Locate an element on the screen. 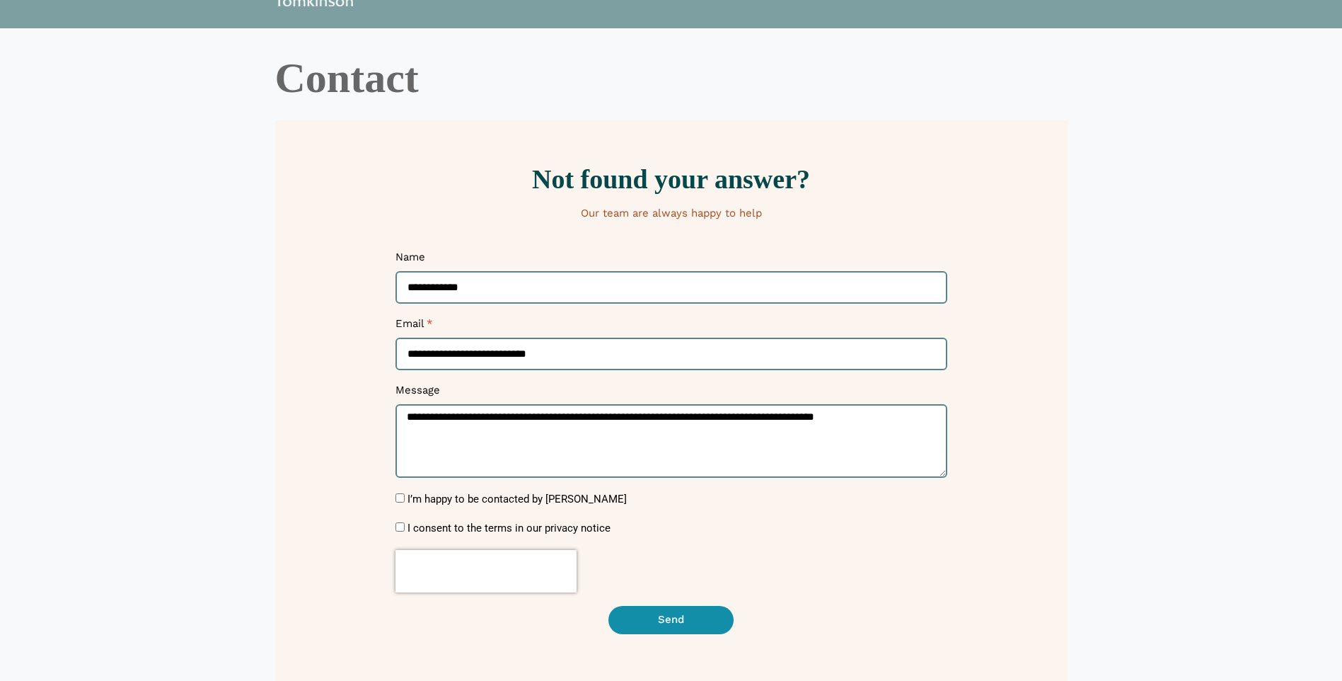 The image size is (1342, 681). h1: Contact is located at coordinates (671, 78).